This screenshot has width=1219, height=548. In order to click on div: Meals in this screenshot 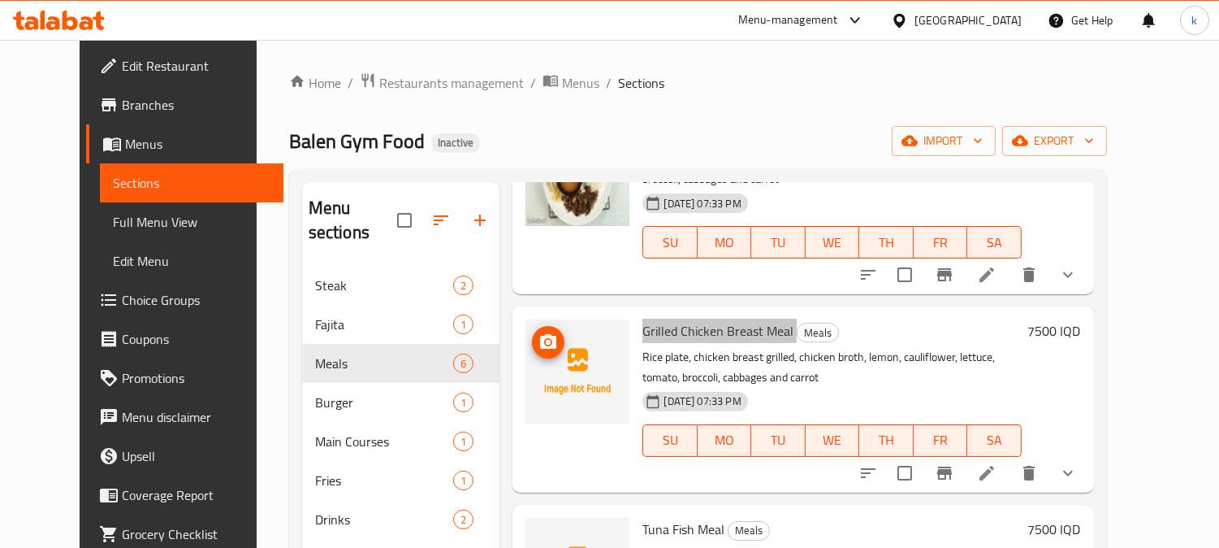, I will do `click(749, 531)`.